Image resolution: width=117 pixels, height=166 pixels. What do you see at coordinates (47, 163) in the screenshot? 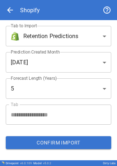
I see `span: v 5.0.2` at bounding box center [47, 163].